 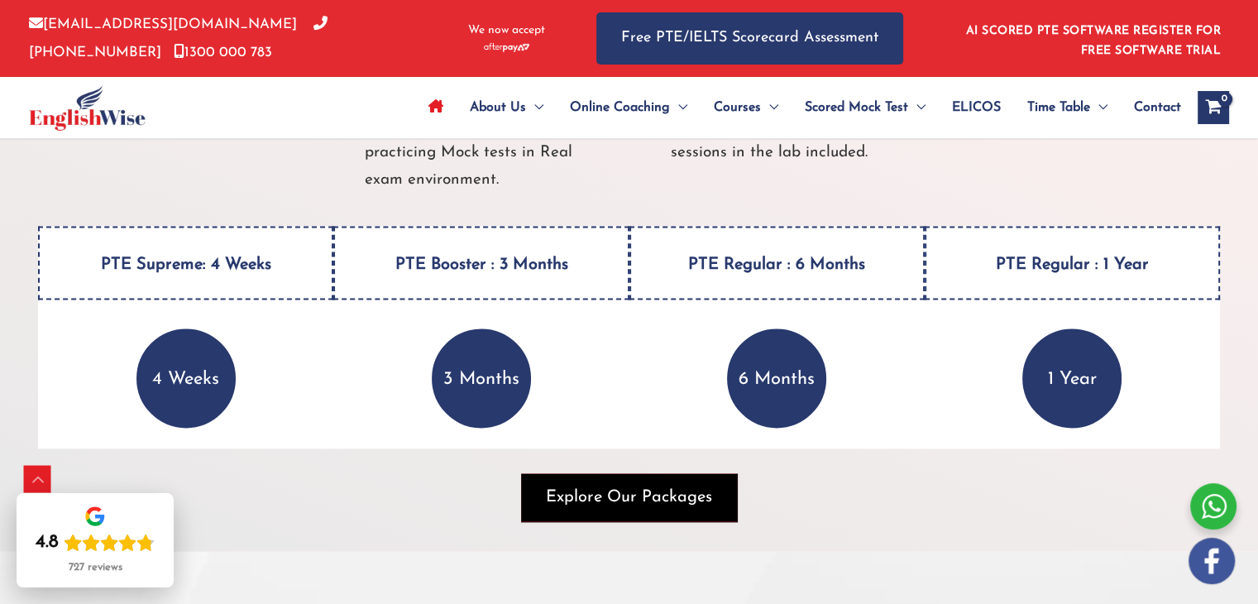 I want to click on a: Time TableMenu Toggle, so click(x=1067, y=108).